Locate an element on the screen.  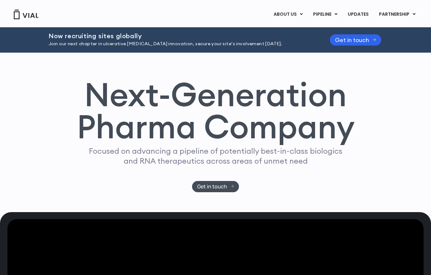
a: ABOUT USMenu Toggle is located at coordinates (288, 14).